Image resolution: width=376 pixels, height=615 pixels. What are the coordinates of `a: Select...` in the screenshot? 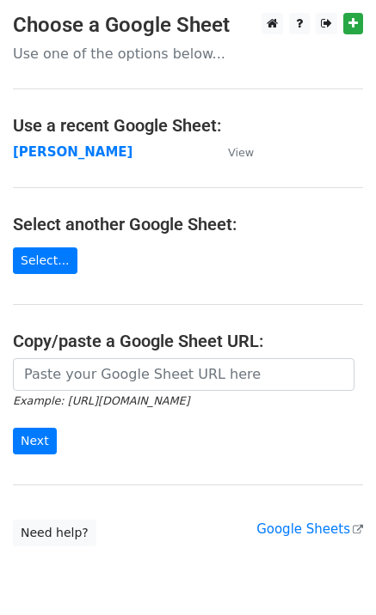 It's located at (45, 260).